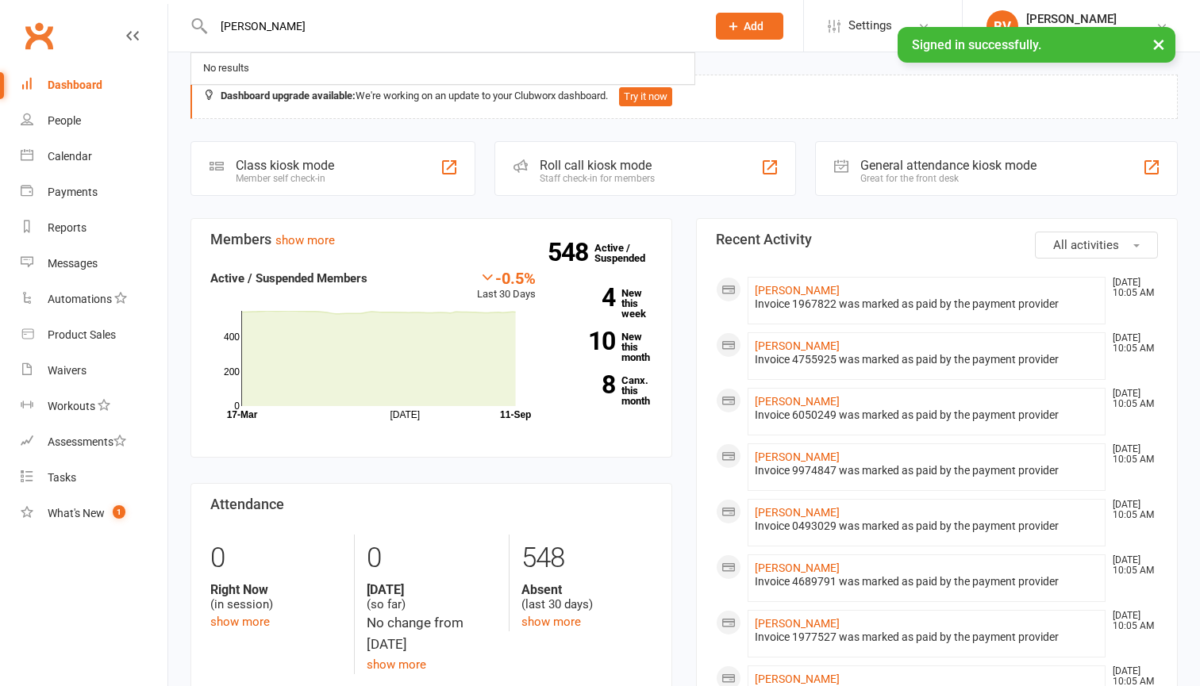  Describe the element at coordinates (1086, 245) in the screenshot. I see `span: All activities` at that location.